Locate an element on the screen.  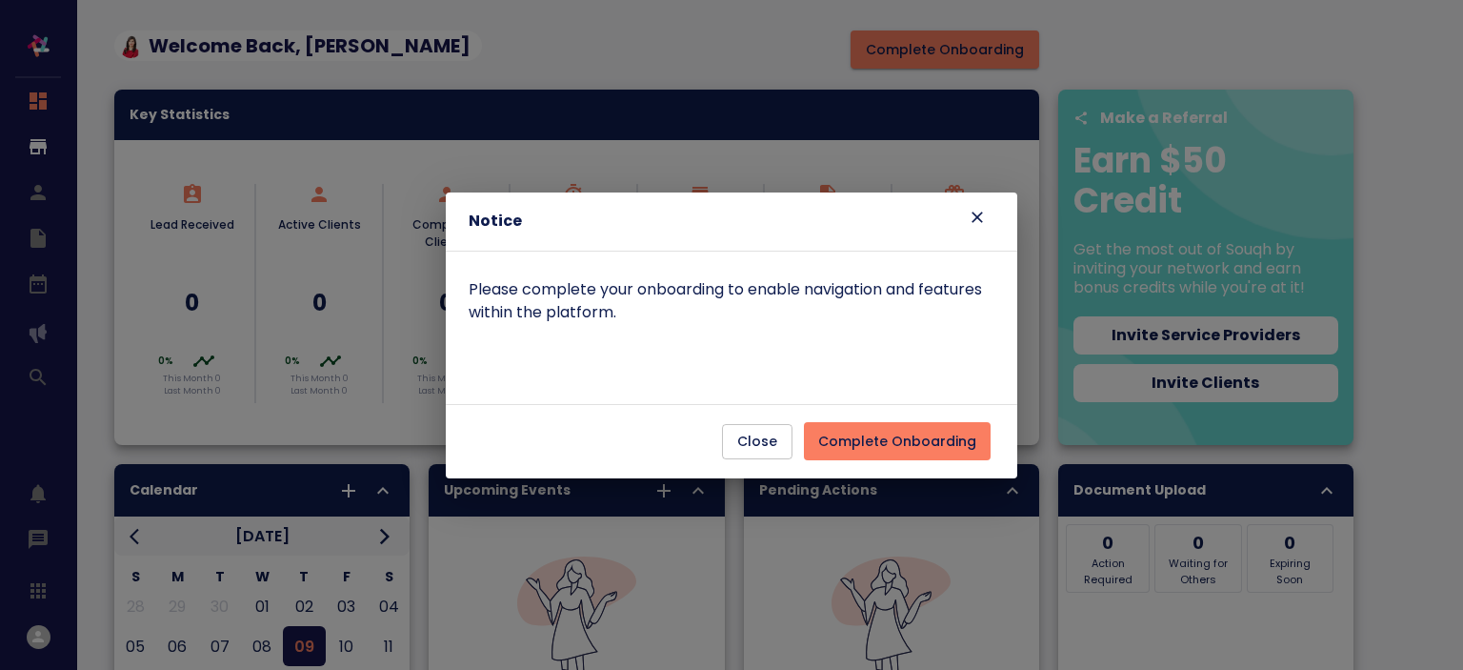
button: Complete Onboarding is located at coordinates (897, 441).